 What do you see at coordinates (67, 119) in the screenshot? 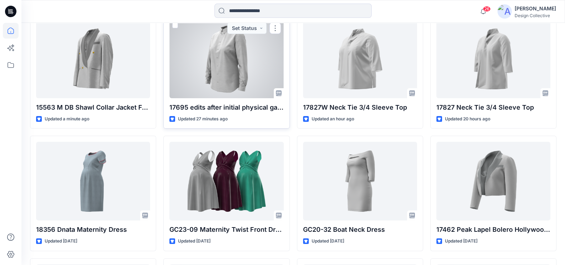
I see `p: Updated a minute ago` at bounding box center [67, 119].